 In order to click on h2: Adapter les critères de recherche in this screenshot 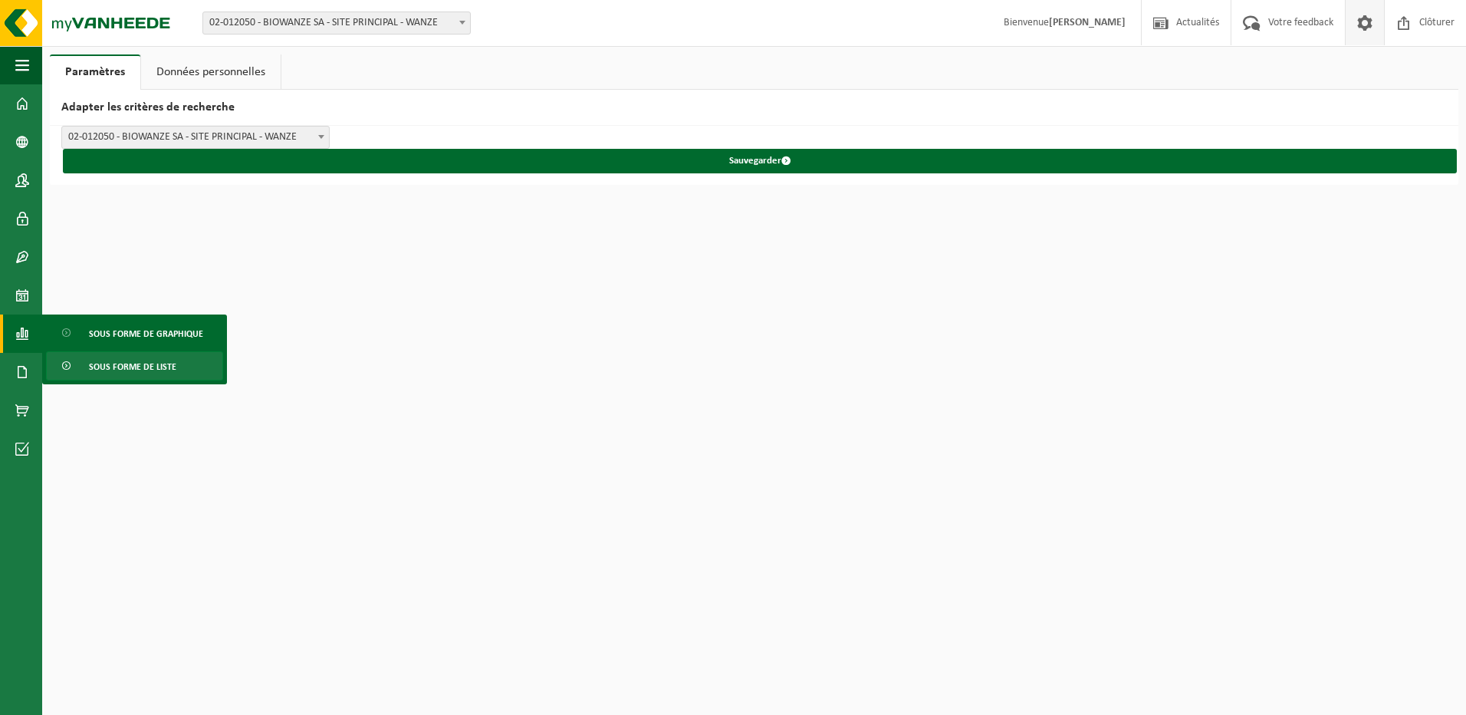, I will do `click(754, 107)`.